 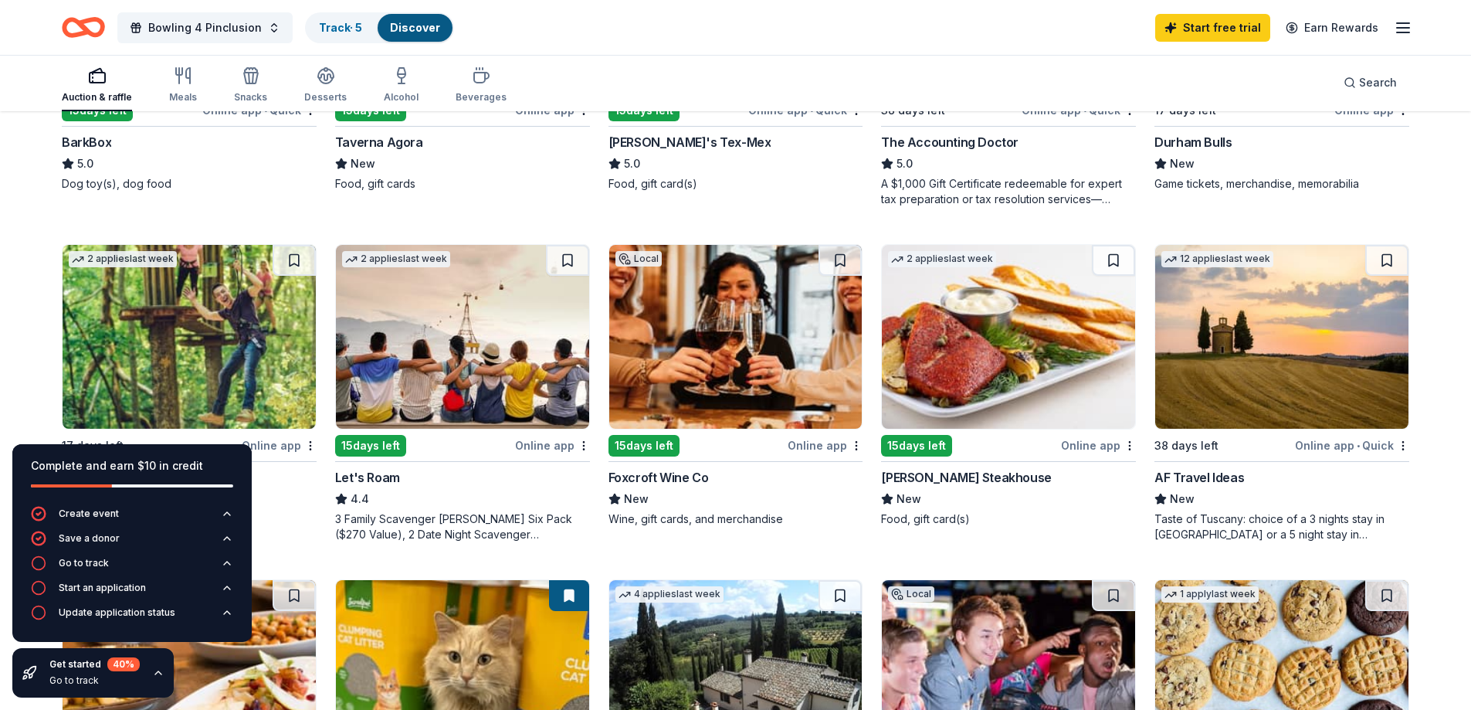 What do you see at coordinates (132, 592) in the screenshot?
I see `button: Start an application` at bounding box center [132, 592].